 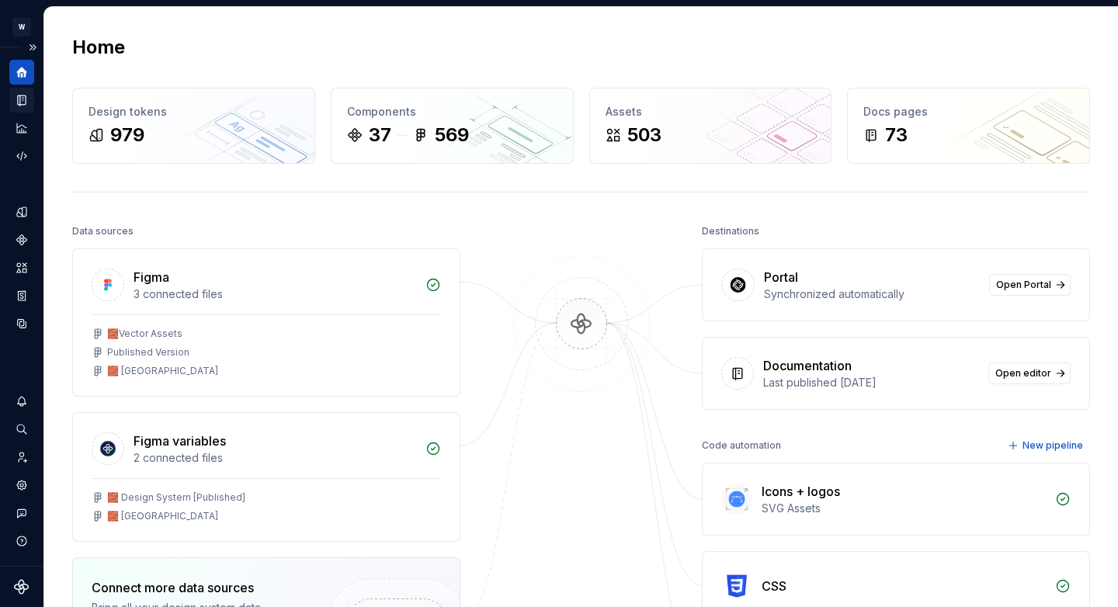 I want to click on a: Code automation, so click(x=22, y=156).